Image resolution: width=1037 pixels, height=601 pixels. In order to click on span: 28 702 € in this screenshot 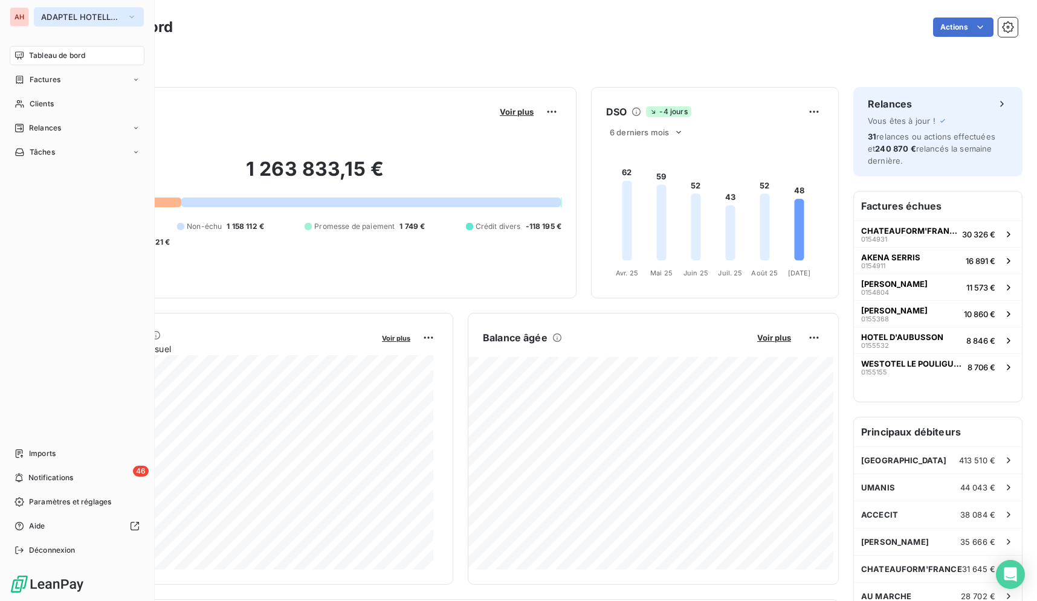, I will do `click(977, 596)`.